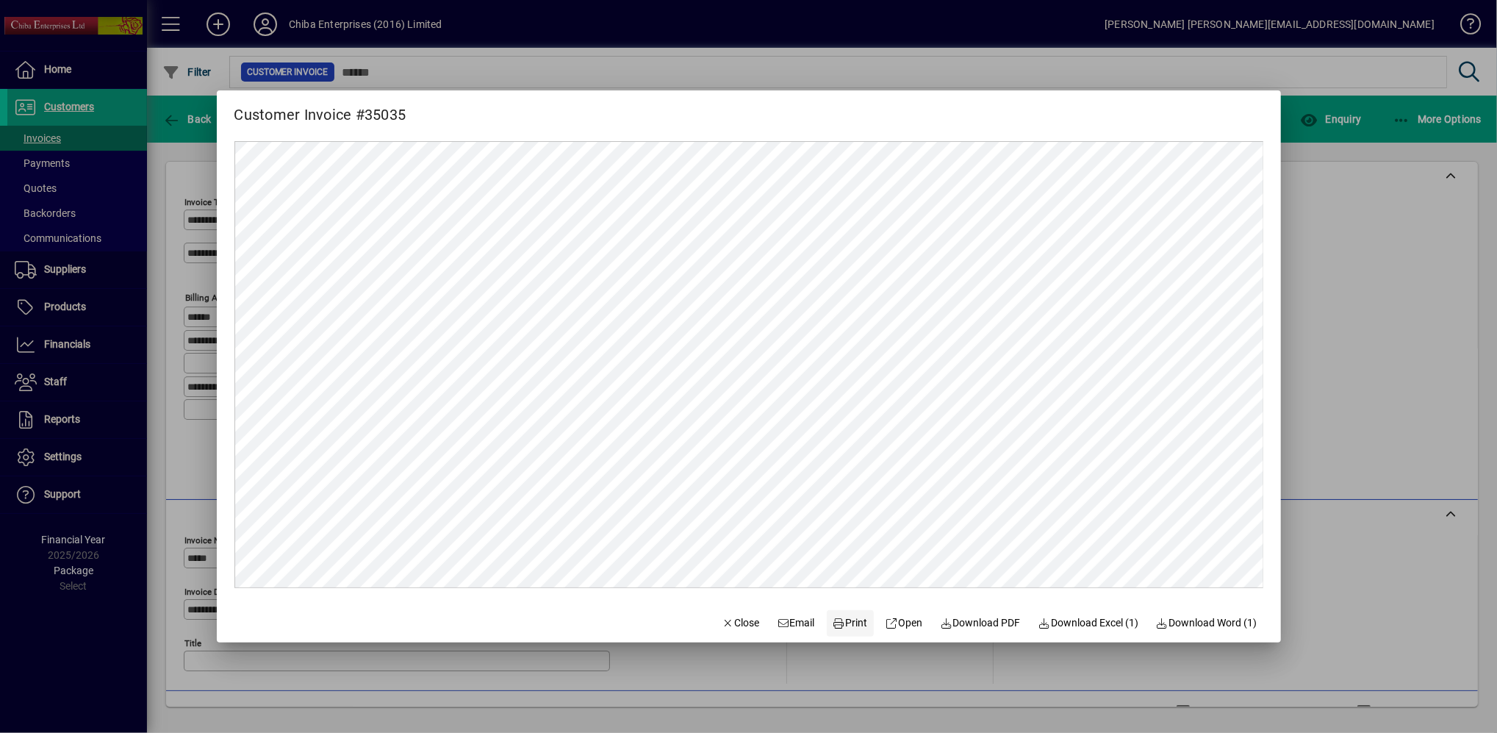  What do you see at coordinates (904, 623) in the screenshot?
I see `span: Open` at bounding box center [904, 623].